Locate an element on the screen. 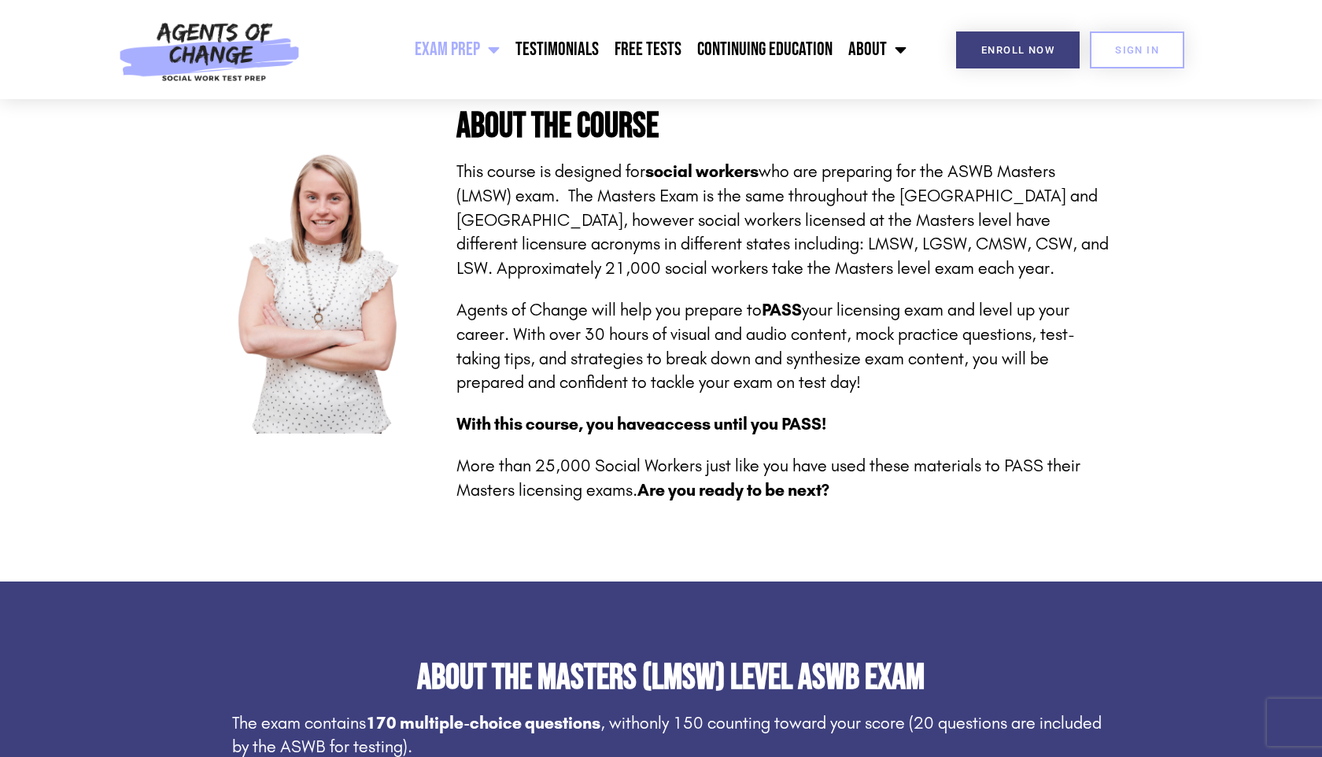 The width and height of the screenshot is (1322, 757). a: Exam Prep is located at coordinates (457, 50).